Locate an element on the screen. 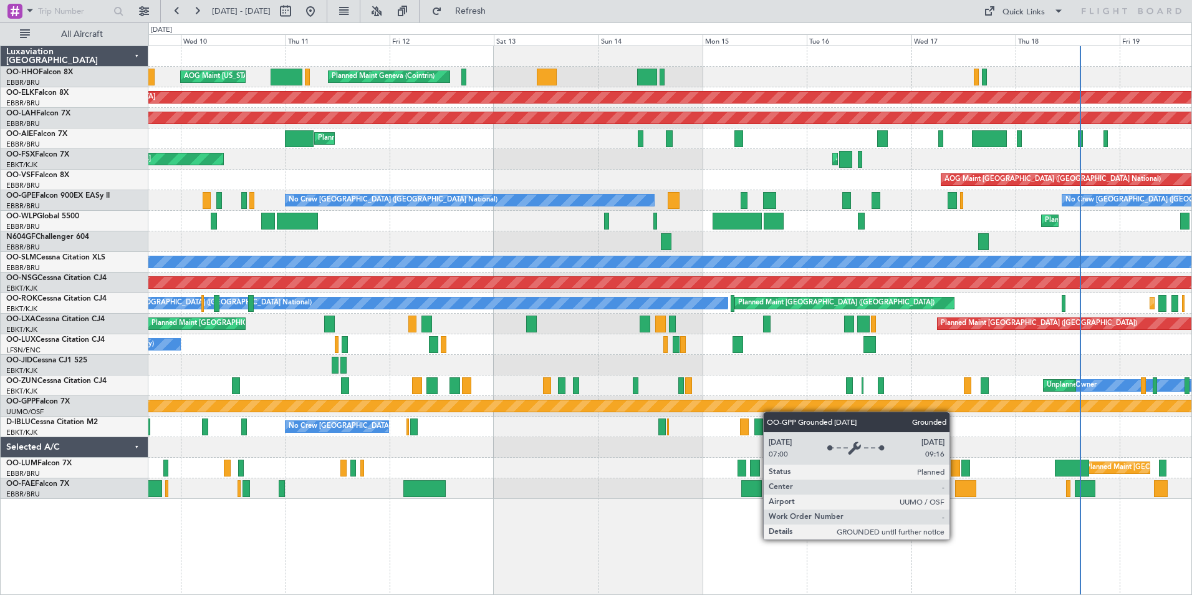 The image size is (1192, 595). button: Quick Links is located at coordinates (1023, 11).